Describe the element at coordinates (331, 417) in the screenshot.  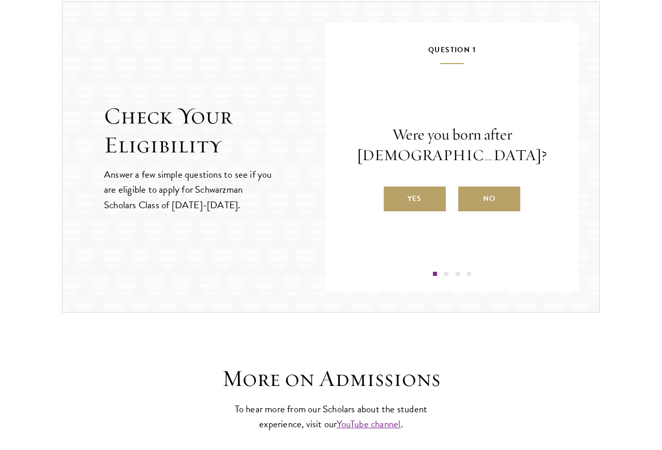
I see `p: To hear more from our Scholars about the student experience, visit our .` at that location.